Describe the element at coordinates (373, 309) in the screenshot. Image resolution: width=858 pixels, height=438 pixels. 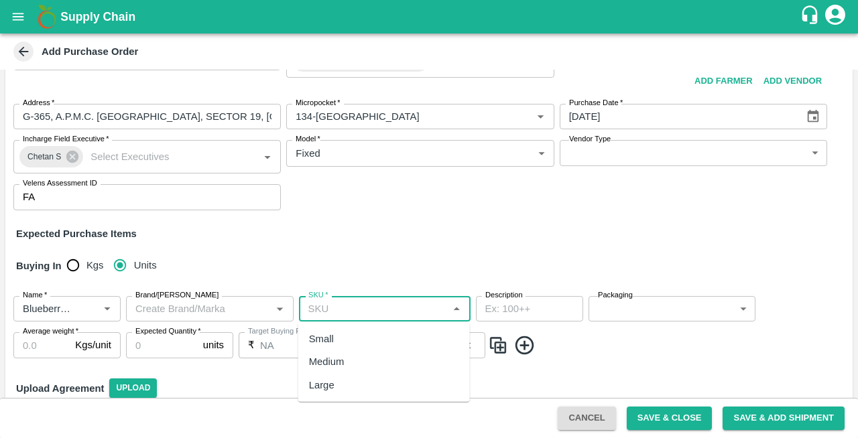
I see `input: SKU` at that location.